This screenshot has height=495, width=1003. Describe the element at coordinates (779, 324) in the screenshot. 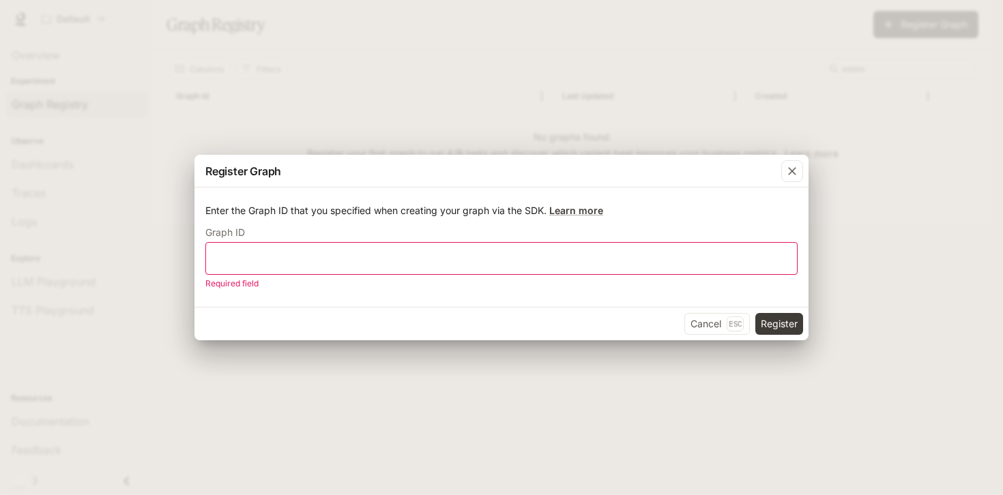

I see `button: Register` at that location.